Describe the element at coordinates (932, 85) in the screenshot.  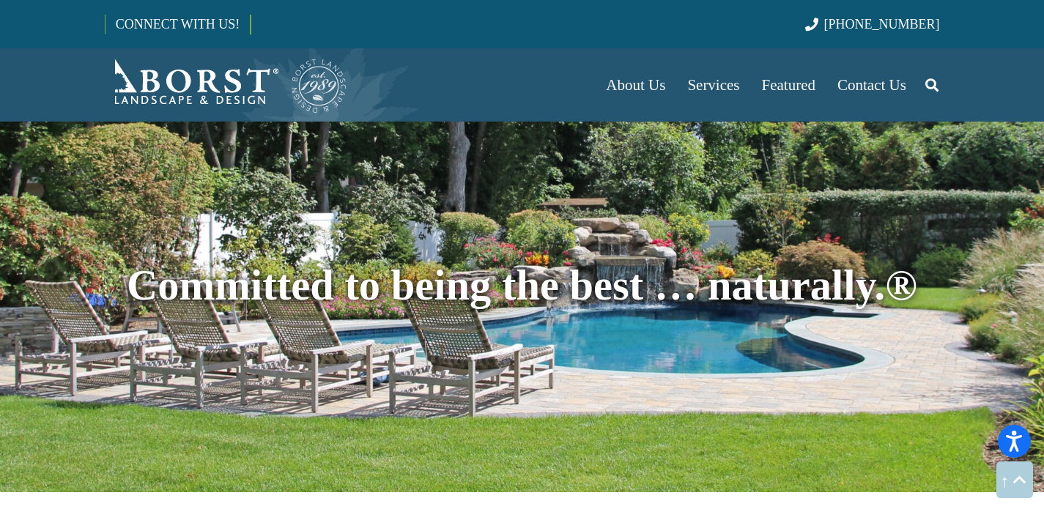
I see `a: Search` at that location.